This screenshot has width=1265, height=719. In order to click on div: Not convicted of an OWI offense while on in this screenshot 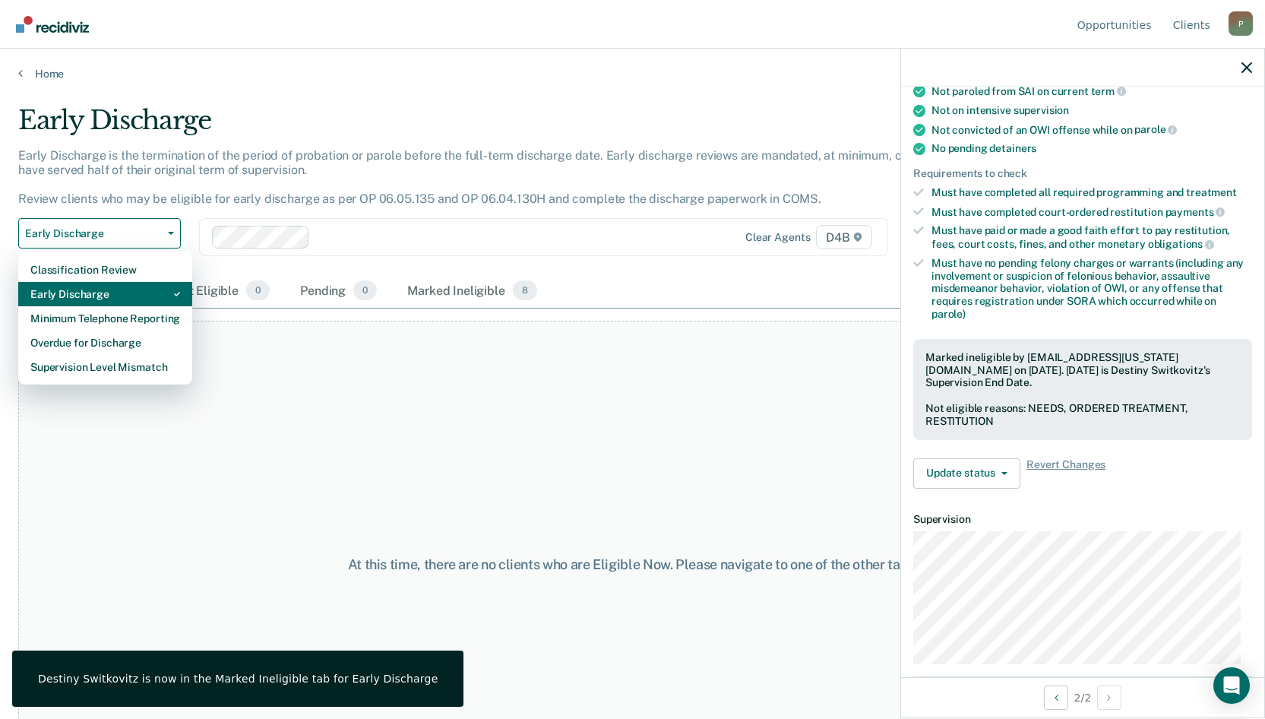, I will do `click(1092, 130)`.